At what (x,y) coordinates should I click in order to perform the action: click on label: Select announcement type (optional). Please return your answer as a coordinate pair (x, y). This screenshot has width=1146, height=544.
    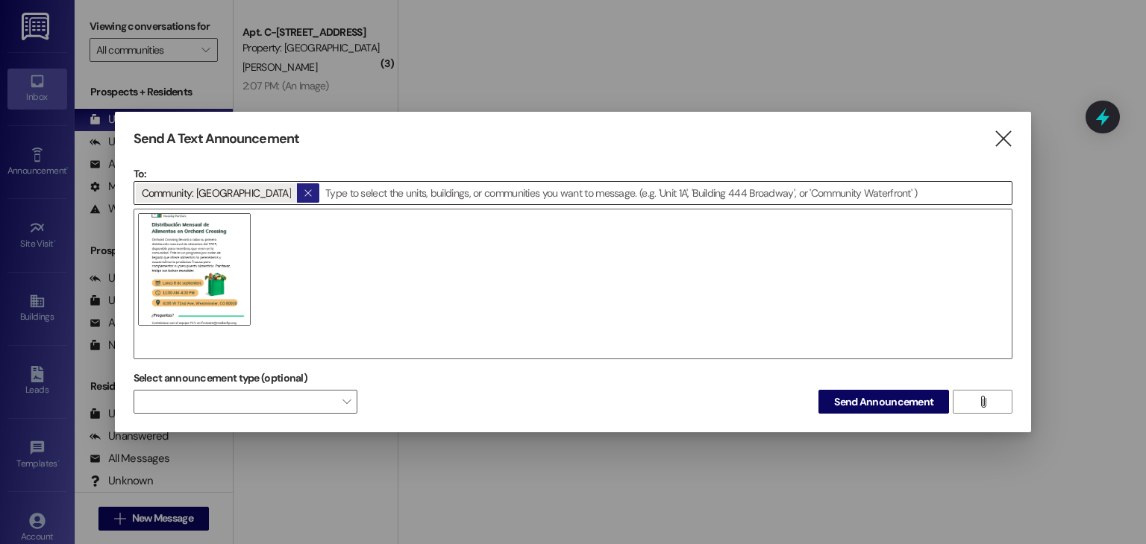
    Looking at the image, I should click on (221, 378).